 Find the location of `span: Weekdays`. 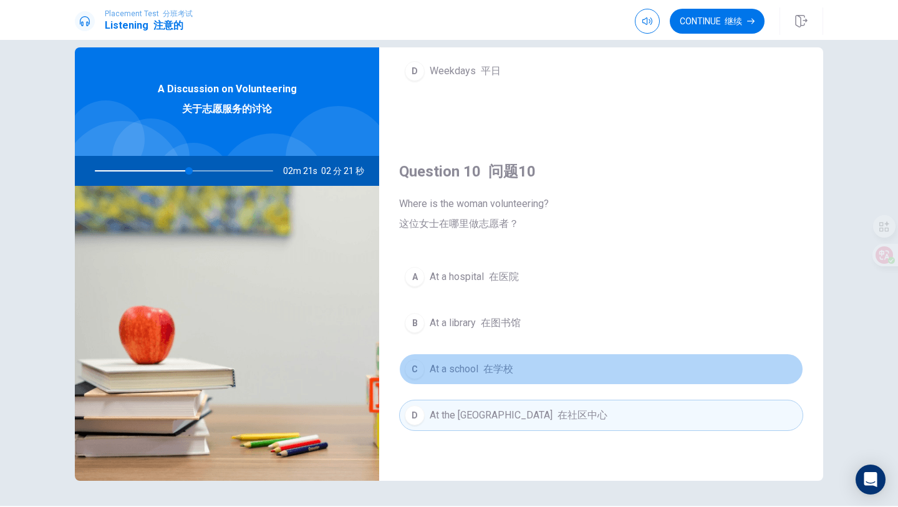

span: Weekdays is located at coordinates (465, 71).